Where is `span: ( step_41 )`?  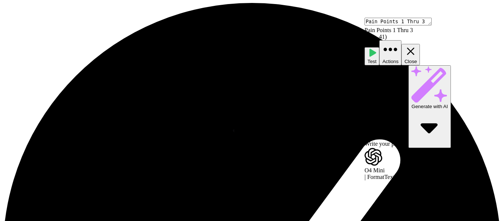 span: ( step_41 ) is located at coordinates (375, 37).